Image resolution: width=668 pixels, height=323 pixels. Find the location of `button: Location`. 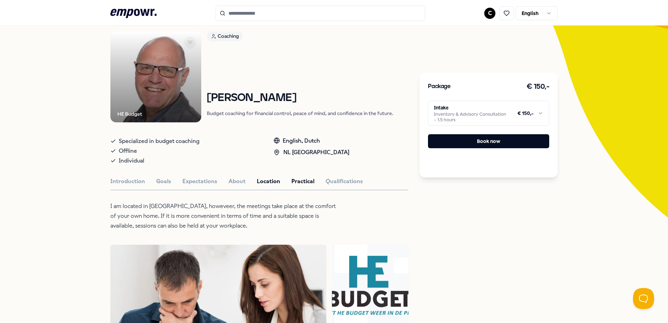

button: Location is located at coordinates (268, 181).